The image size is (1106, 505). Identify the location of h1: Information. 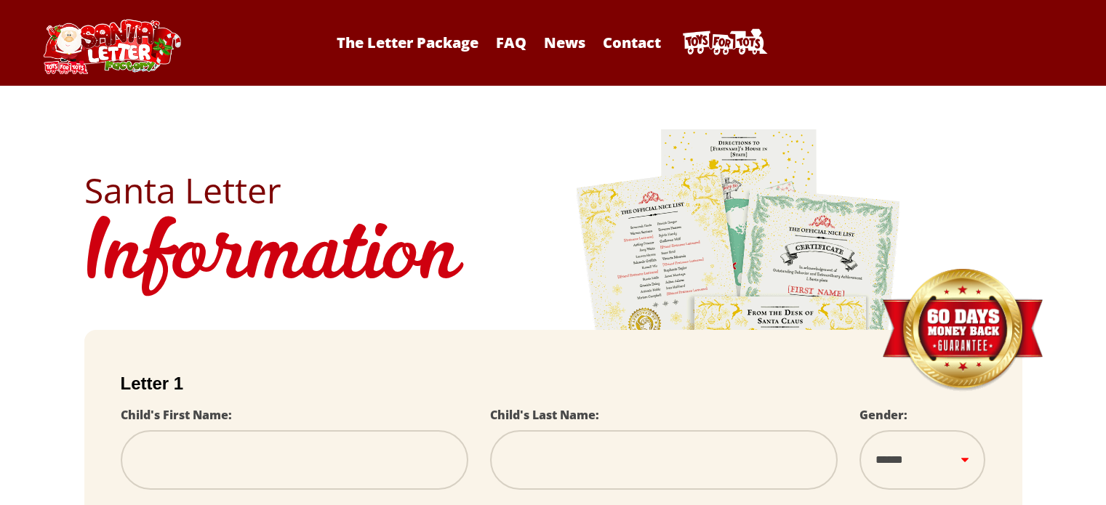
(553, 258).